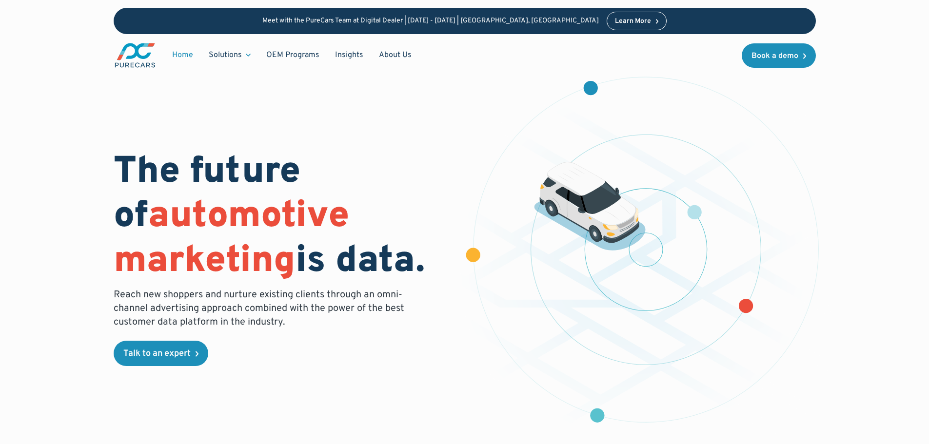 The height and width of the screenshot is (444, 929). Describe the element at coordinates (157, 354) in the screenshot. I see `div: Talk to an expert` at that location.